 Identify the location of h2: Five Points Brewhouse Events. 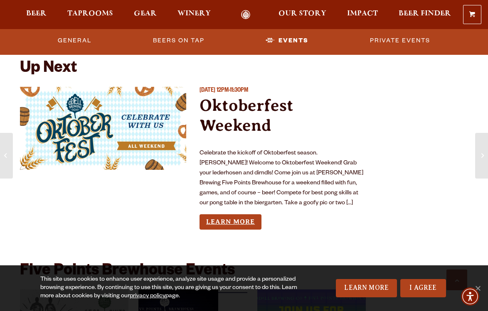
(127, 272).